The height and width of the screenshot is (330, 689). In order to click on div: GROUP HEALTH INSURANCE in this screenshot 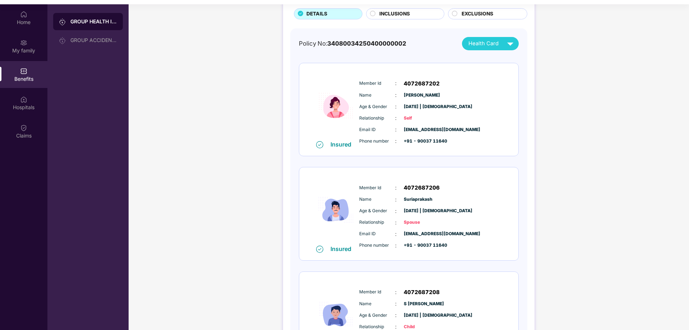, I will do `click(94, 22)`.